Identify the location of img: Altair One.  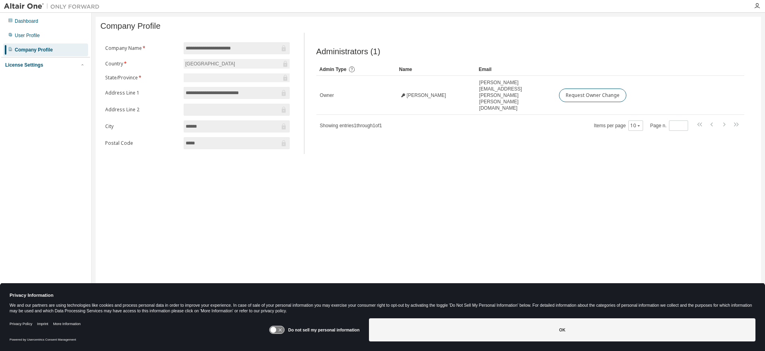
(54, 6).